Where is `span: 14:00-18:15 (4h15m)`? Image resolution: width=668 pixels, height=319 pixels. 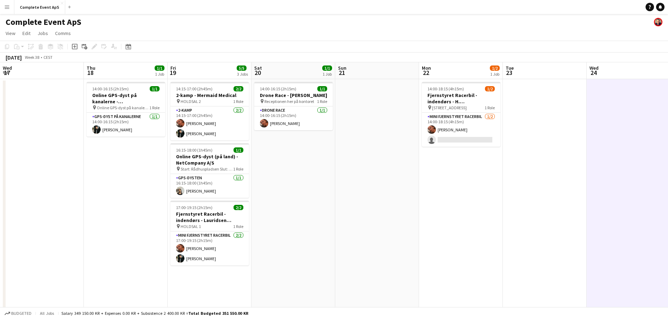
span: 14:00-18:15 (4h15m) is located at coordinates (445, 89).